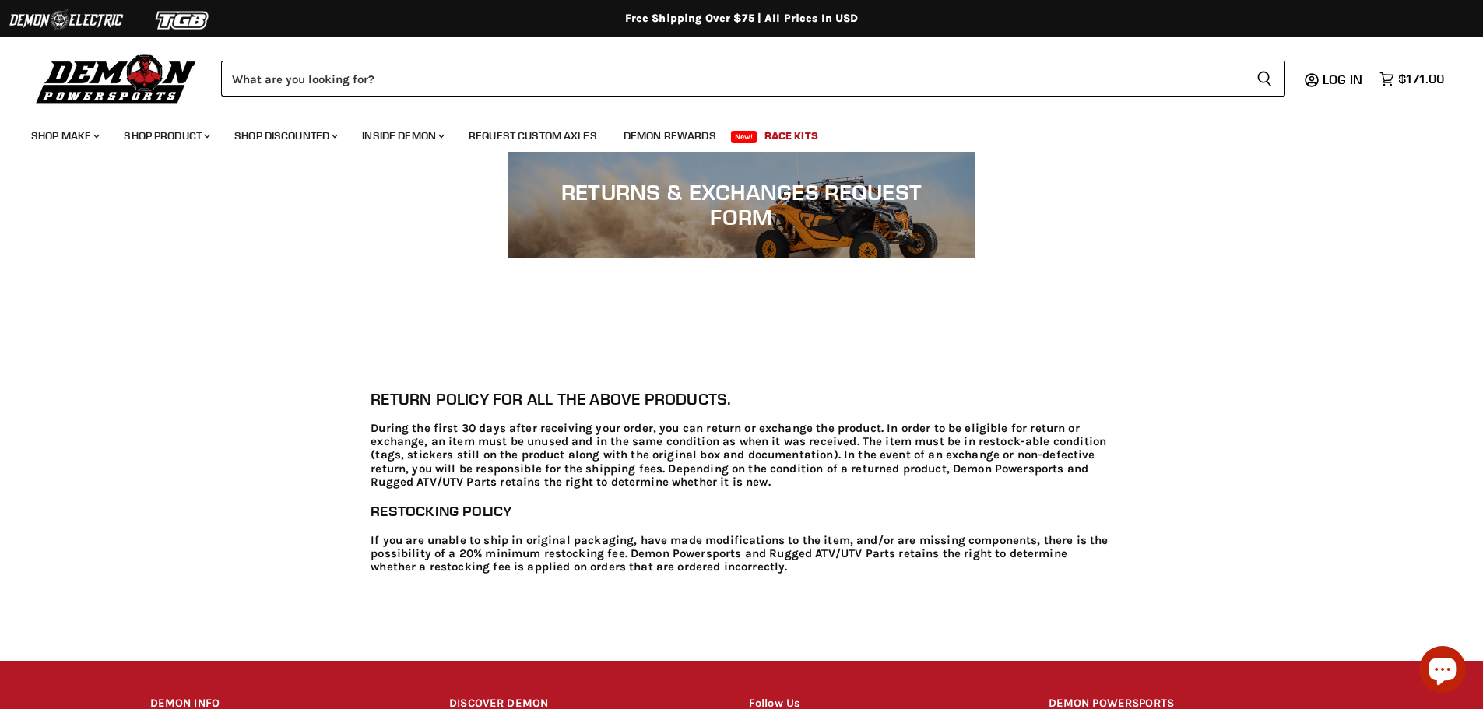 The image size is (1483, 709). Describe the element at coordinates (66, 20) in the screenshot. I see `img: Demon Electric Logo 2` at that location.